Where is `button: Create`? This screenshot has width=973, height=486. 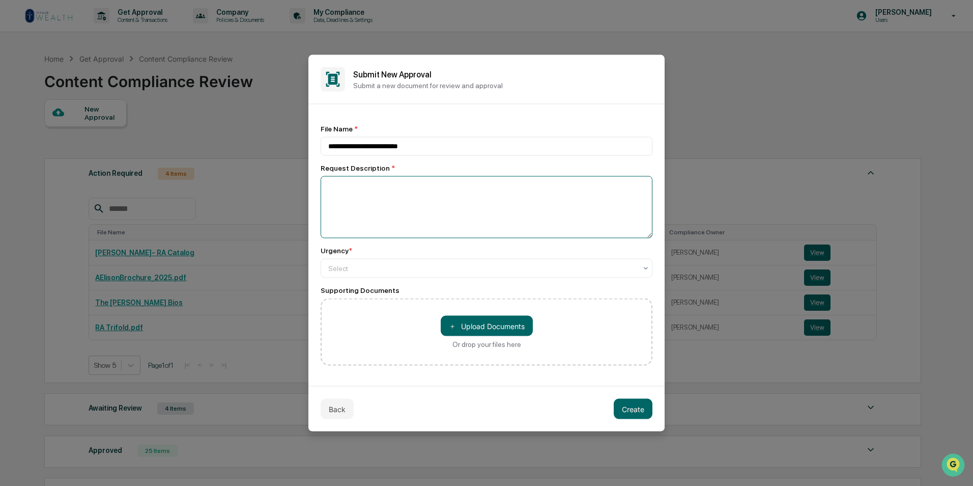
button: Create is located at coordinates (633, 409).